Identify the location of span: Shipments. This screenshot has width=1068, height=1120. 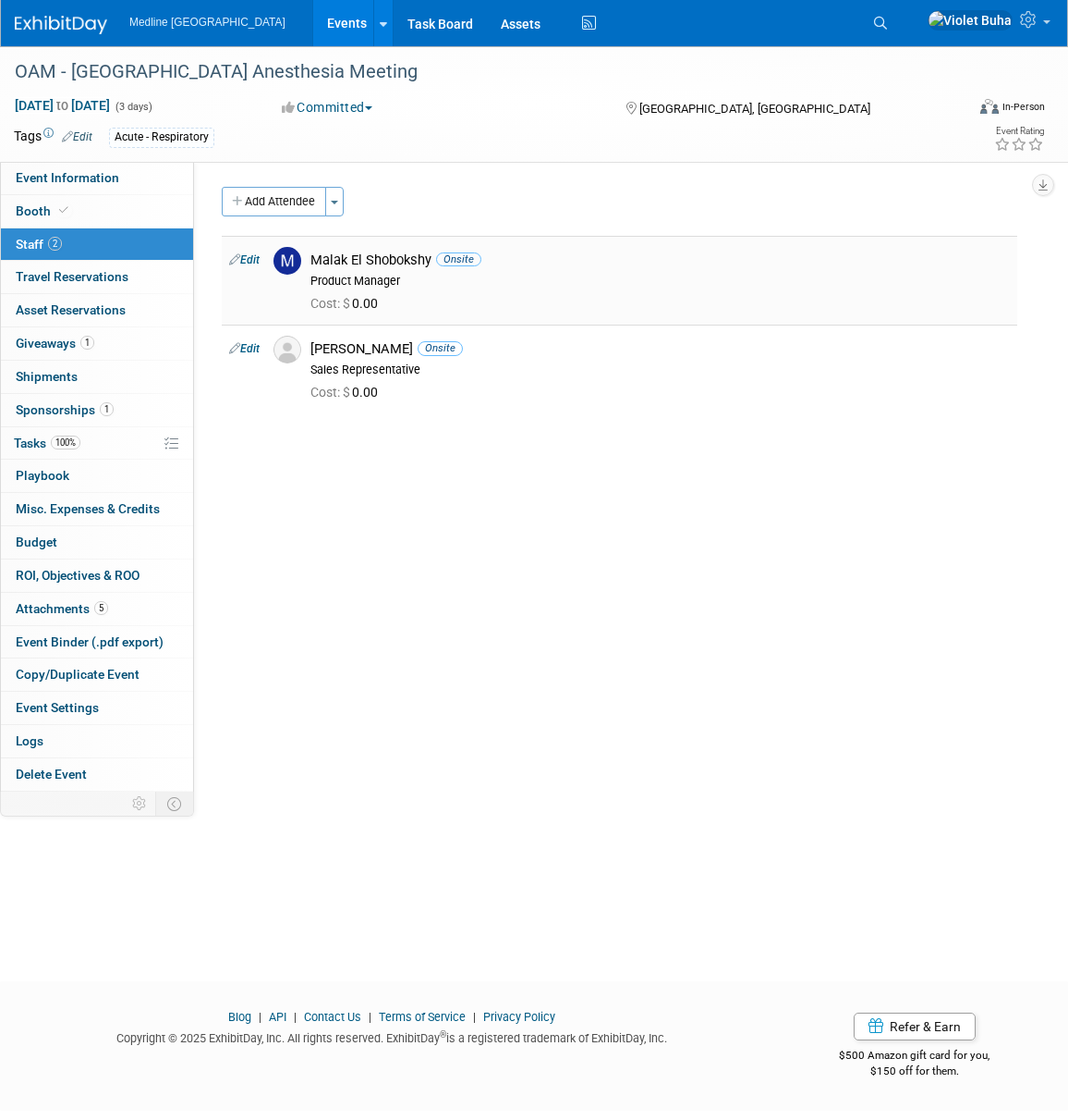
(47, 377).